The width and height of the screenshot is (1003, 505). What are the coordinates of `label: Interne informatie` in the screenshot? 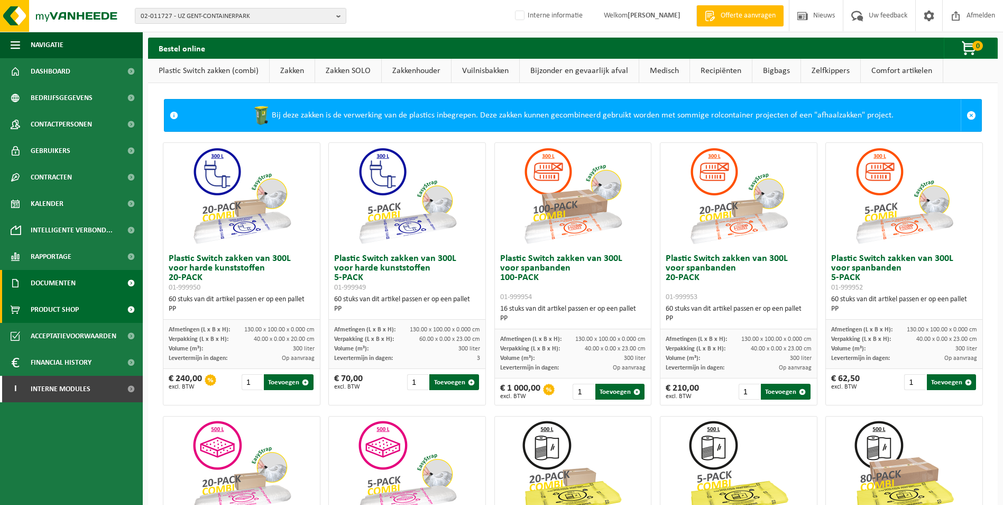 It's located at (548, 16).